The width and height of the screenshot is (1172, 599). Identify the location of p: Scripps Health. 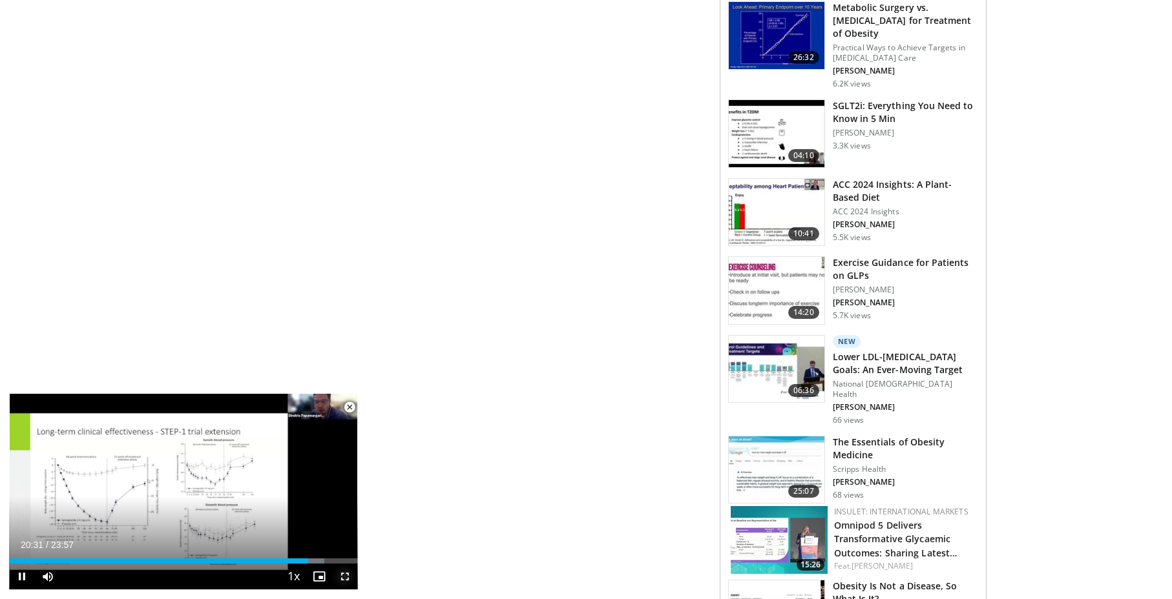
(905, 470).